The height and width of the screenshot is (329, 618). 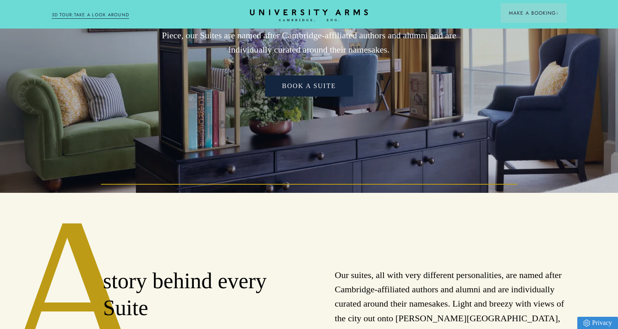 I want to click on a: 3D TOUR:TAKE A LOOK AROUND, so click(x=90, y=15).